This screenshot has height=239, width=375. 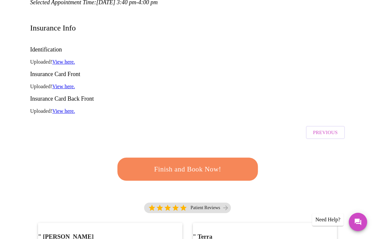 I want to click on p: Patient Reviews, so click(x=205, y=208).